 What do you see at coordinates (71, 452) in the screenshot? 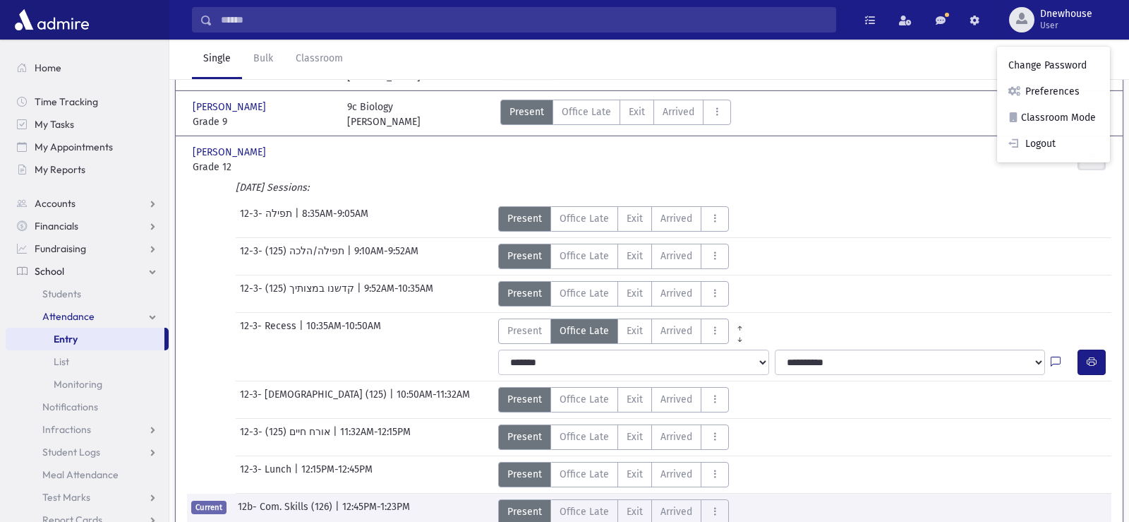
I see `span: Student Logs` at bounding box center [71, 452].